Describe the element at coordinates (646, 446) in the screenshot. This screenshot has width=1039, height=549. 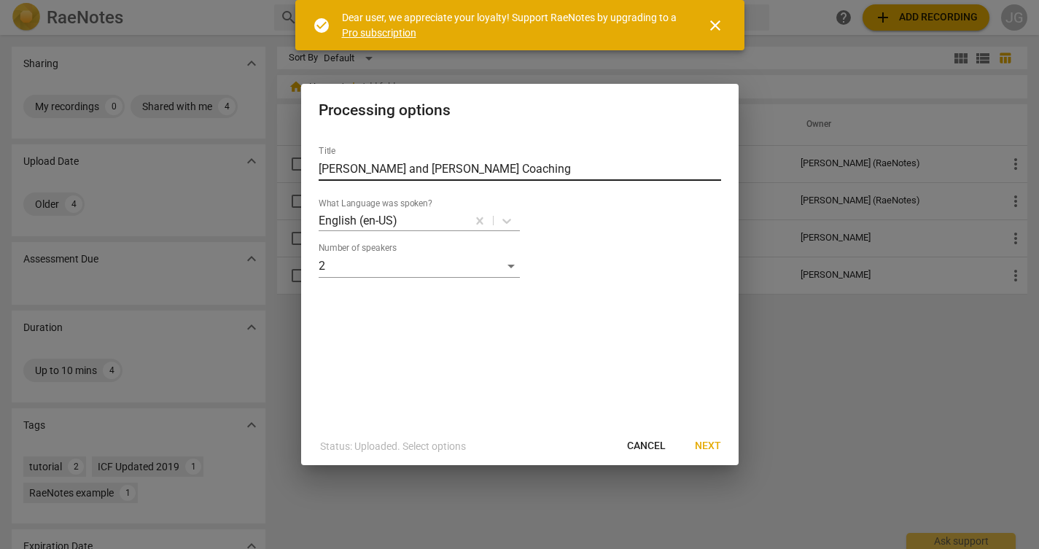
I see `span: Cancel` at that location.